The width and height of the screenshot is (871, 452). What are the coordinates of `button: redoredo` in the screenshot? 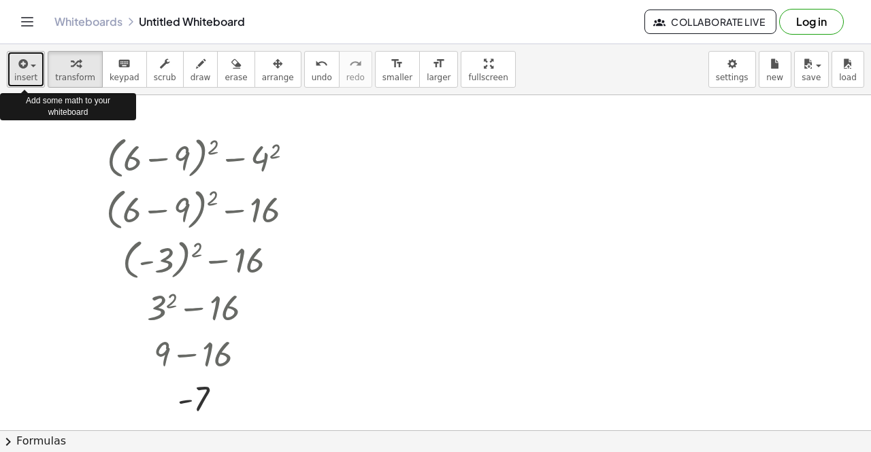 It's located at (355, 69).